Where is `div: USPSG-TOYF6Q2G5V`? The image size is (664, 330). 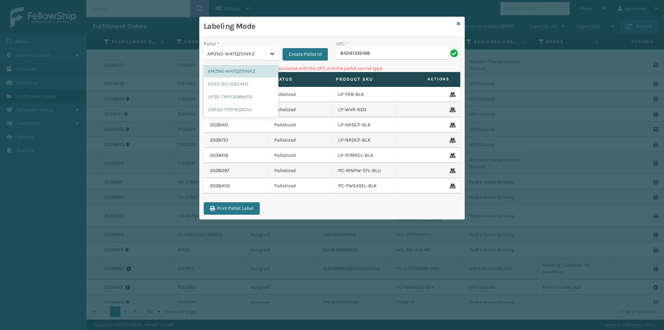 div: USPSG-TOYF6Q2G5V is located at coordinates (241, 109).